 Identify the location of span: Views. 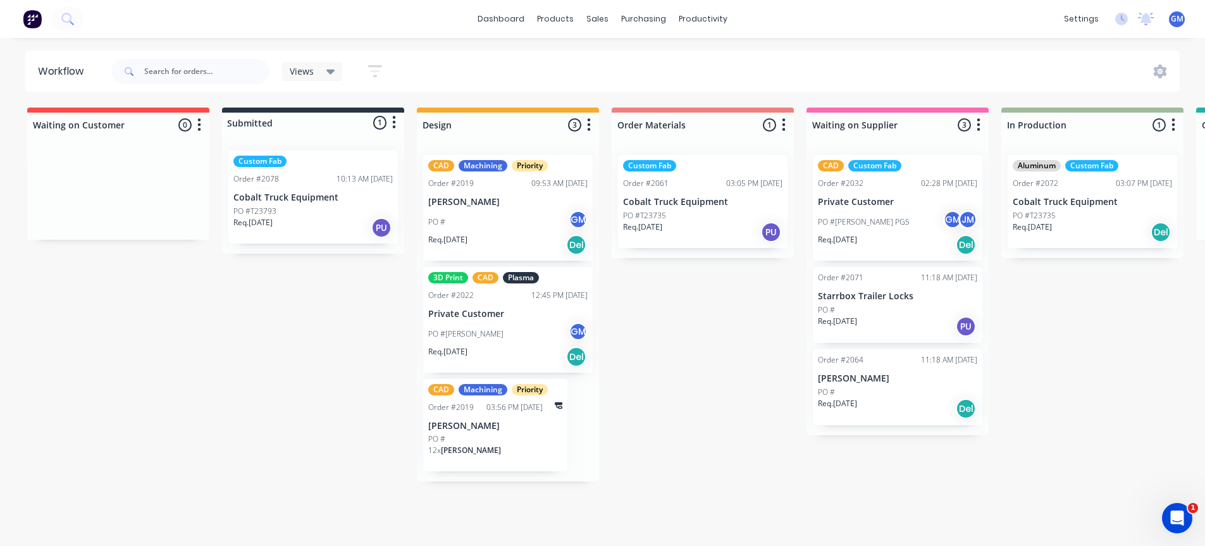
(302, 71).